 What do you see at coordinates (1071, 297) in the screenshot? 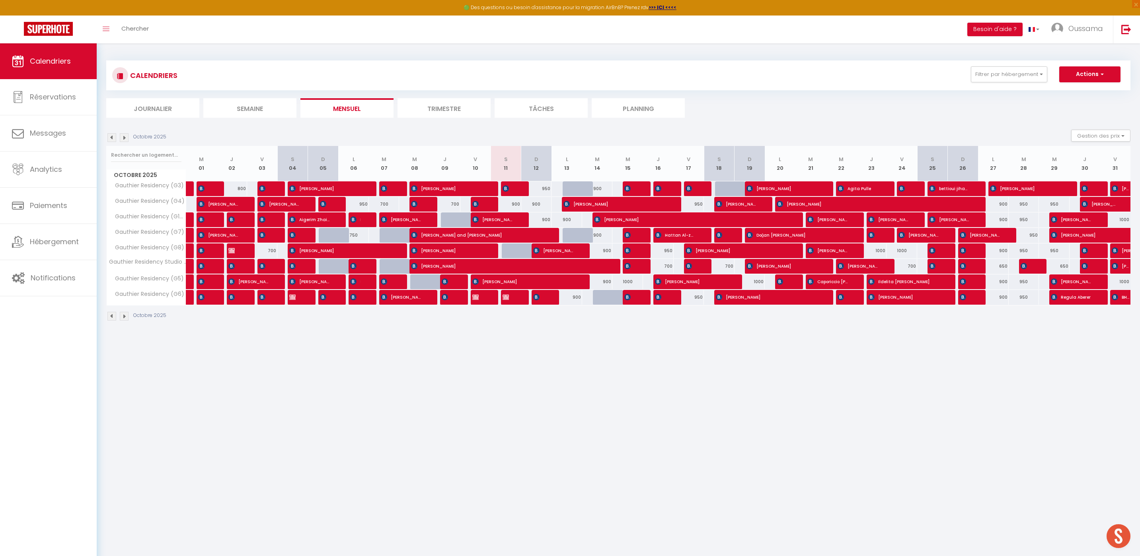
I see `span: Regula Aberer` at bounding box center [1071, 297].